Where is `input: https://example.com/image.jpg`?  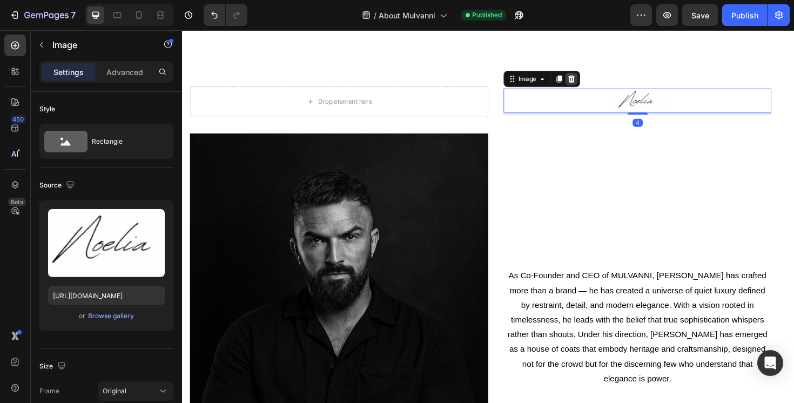
input: https://example.com/image.jpg is located at coordinates (106, 295).